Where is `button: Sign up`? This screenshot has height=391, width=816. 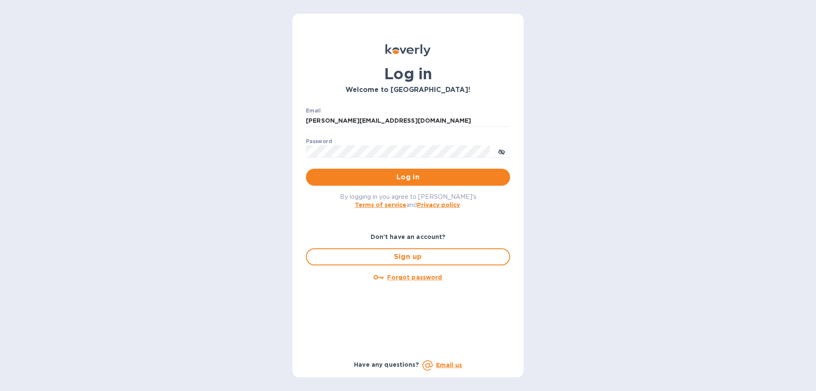 button: Sign up is located at coordinates (408, 257).